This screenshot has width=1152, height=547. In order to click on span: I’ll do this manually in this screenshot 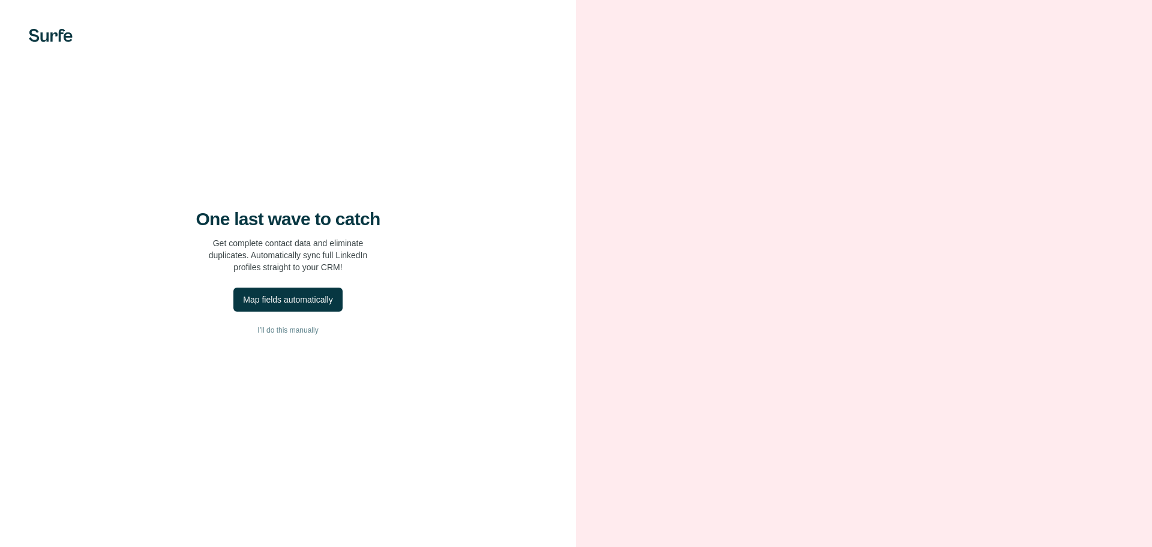, I will do `click(287, 330)`.